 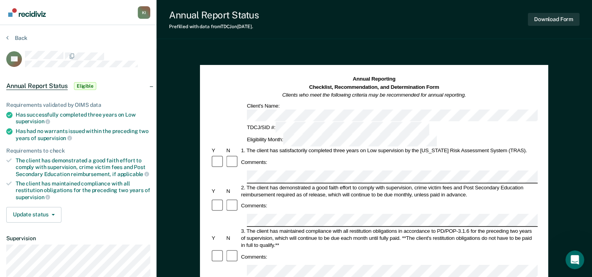 What do you see at coordinates (83, 190) in the screenshot?
I see `div: The client has maintained compliance with all restitution obligations for the preceding two years of` at bounding box center [83, 190].